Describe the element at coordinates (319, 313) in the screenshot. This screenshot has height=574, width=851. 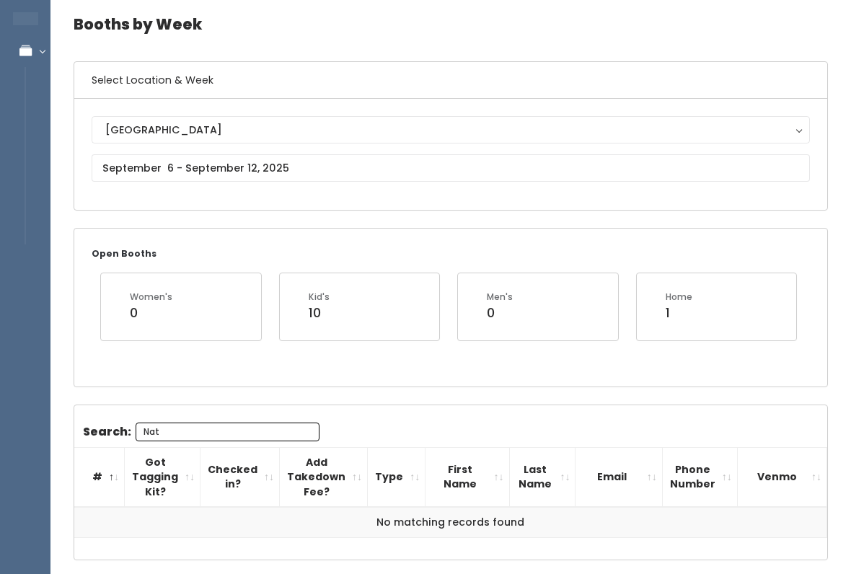
I see `div: 10` at that location.